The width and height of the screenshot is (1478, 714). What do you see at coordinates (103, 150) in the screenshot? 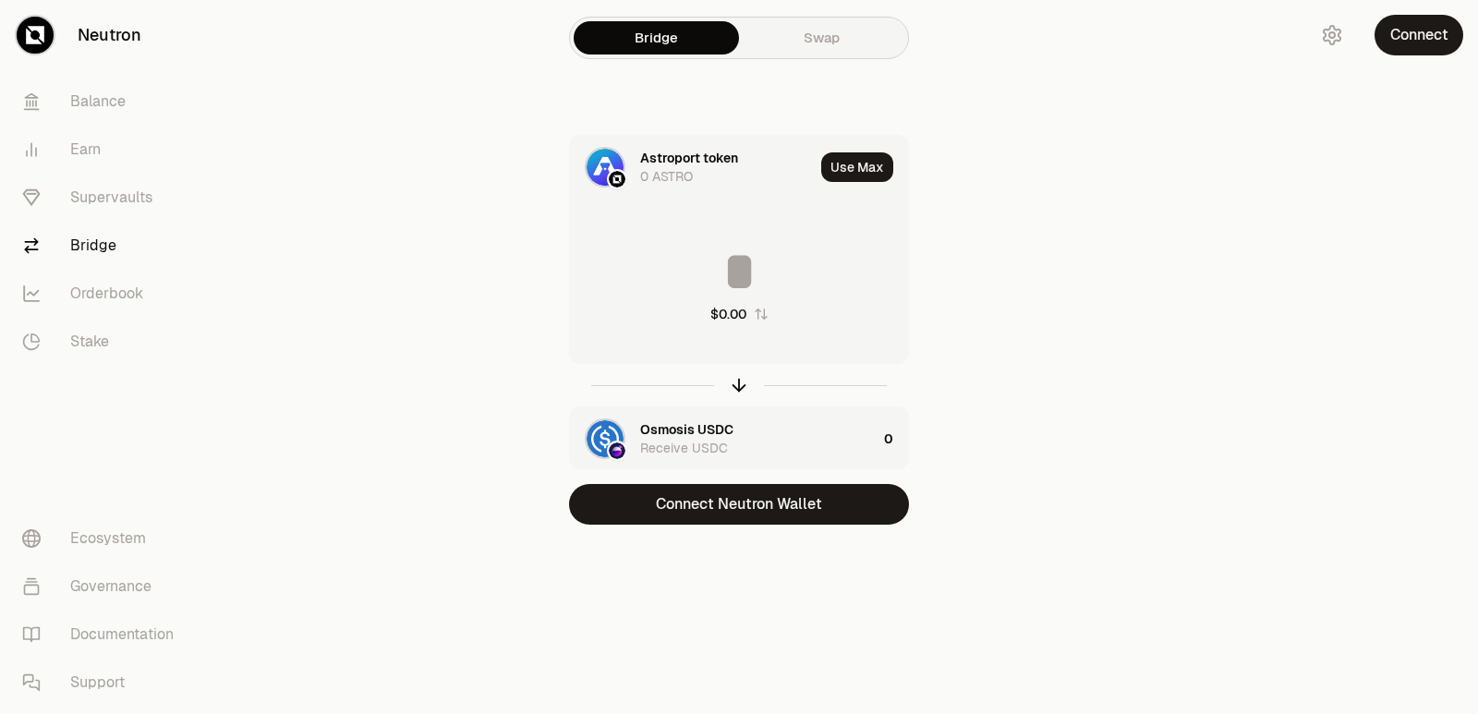
I see `a: Earn` at bounding box center [103, 150].